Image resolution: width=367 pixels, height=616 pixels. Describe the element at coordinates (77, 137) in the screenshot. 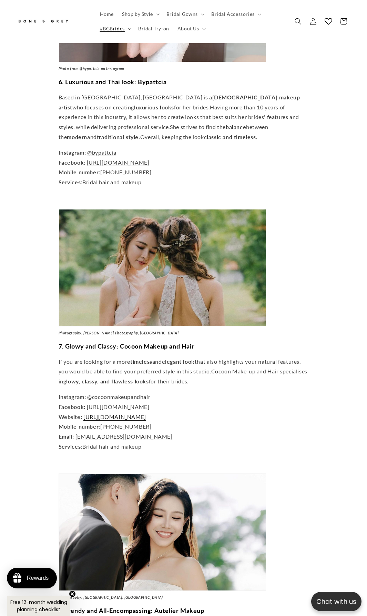

I see `strong: modern` at that location.